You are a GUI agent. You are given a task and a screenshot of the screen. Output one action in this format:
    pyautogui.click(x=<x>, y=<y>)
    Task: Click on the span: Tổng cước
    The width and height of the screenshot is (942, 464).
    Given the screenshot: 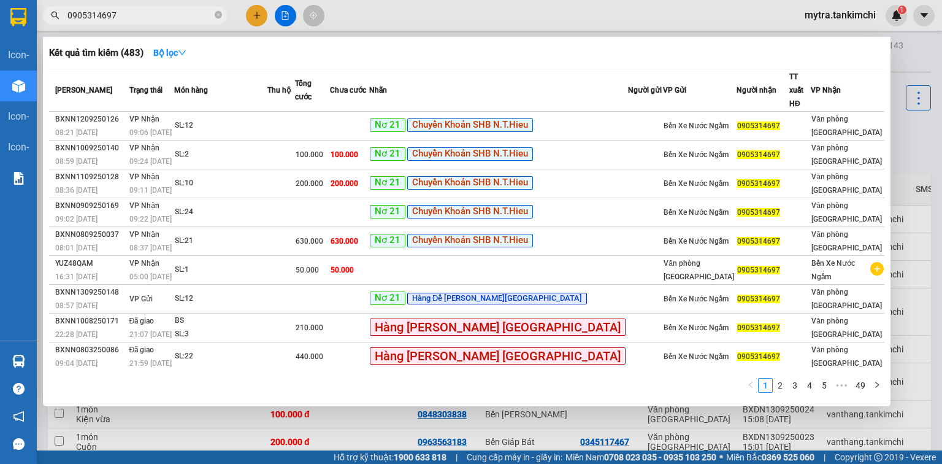 What is the action you would take?
    pyautogui.click(x=303, y=90)
    